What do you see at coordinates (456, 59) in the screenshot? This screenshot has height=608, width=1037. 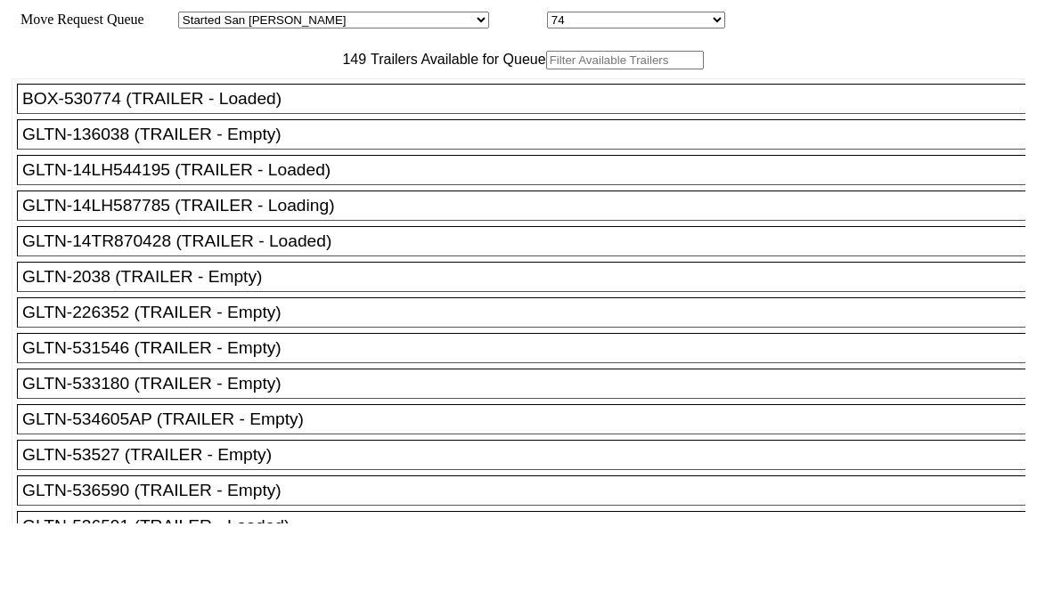 I see `span: Trailers Available for Queue` at bounding box center [456, 59].